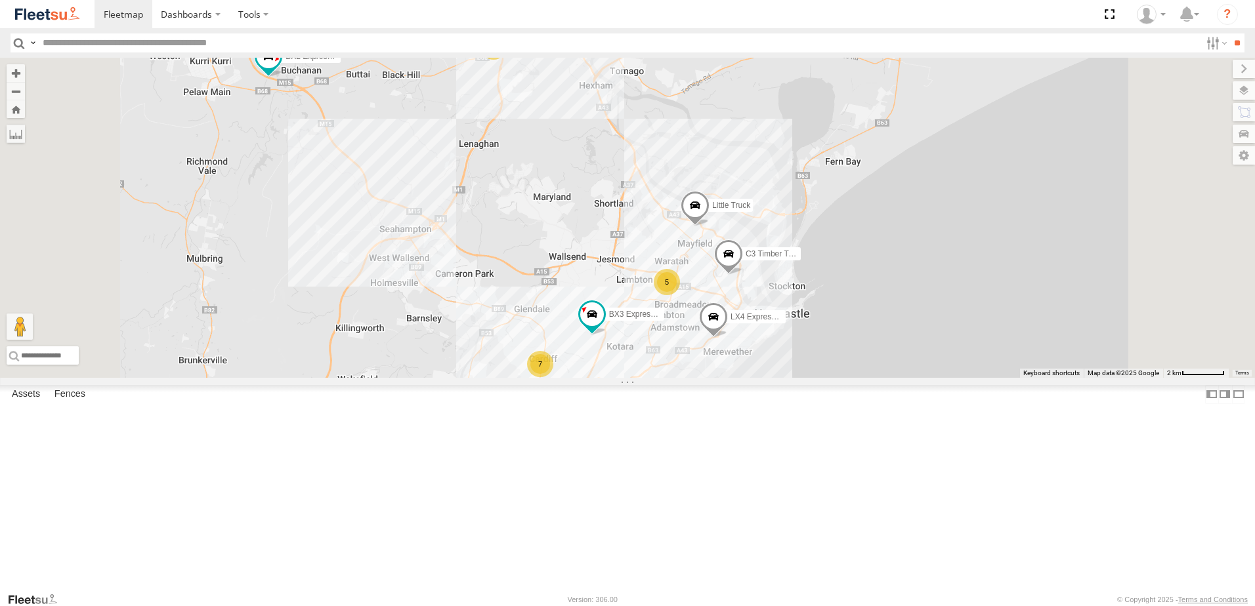 The width and height of the screenshot is (1255, 606). What do you see at coordinates (1239, 394) in the screenshot?
I see `label: Hide Summary Table` at bounding box center [1239, 394].